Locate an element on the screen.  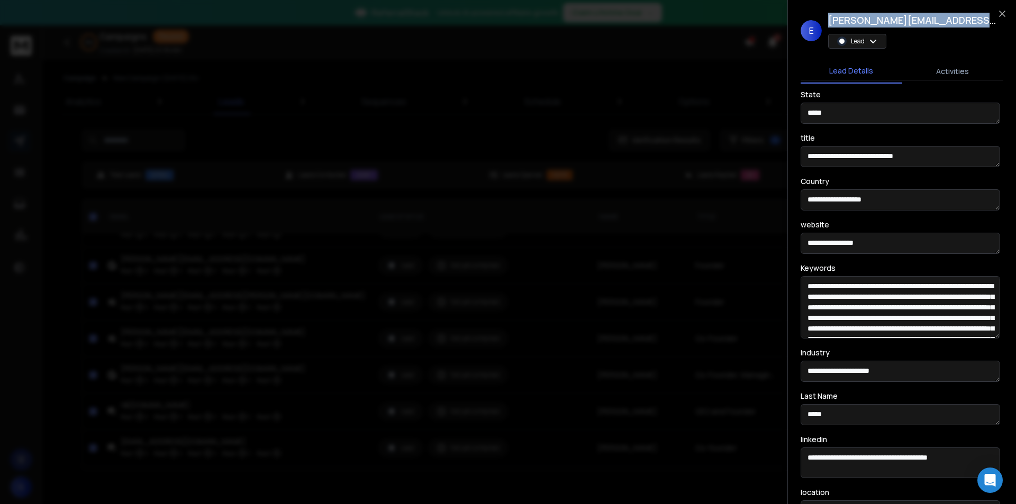
label: Country is located at coordinates (815, 181).